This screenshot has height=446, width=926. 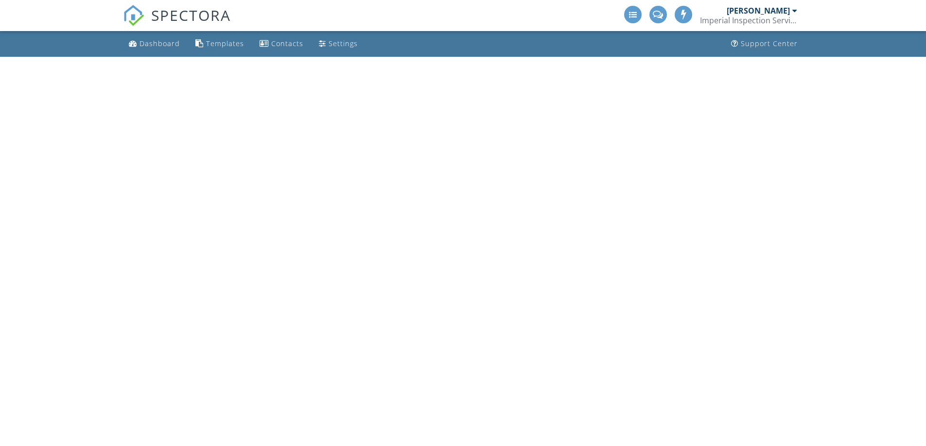 What do you see at coordinates (225, 43) in the screenshot?
I see `div: Templates` at bounding box center [225, 43].